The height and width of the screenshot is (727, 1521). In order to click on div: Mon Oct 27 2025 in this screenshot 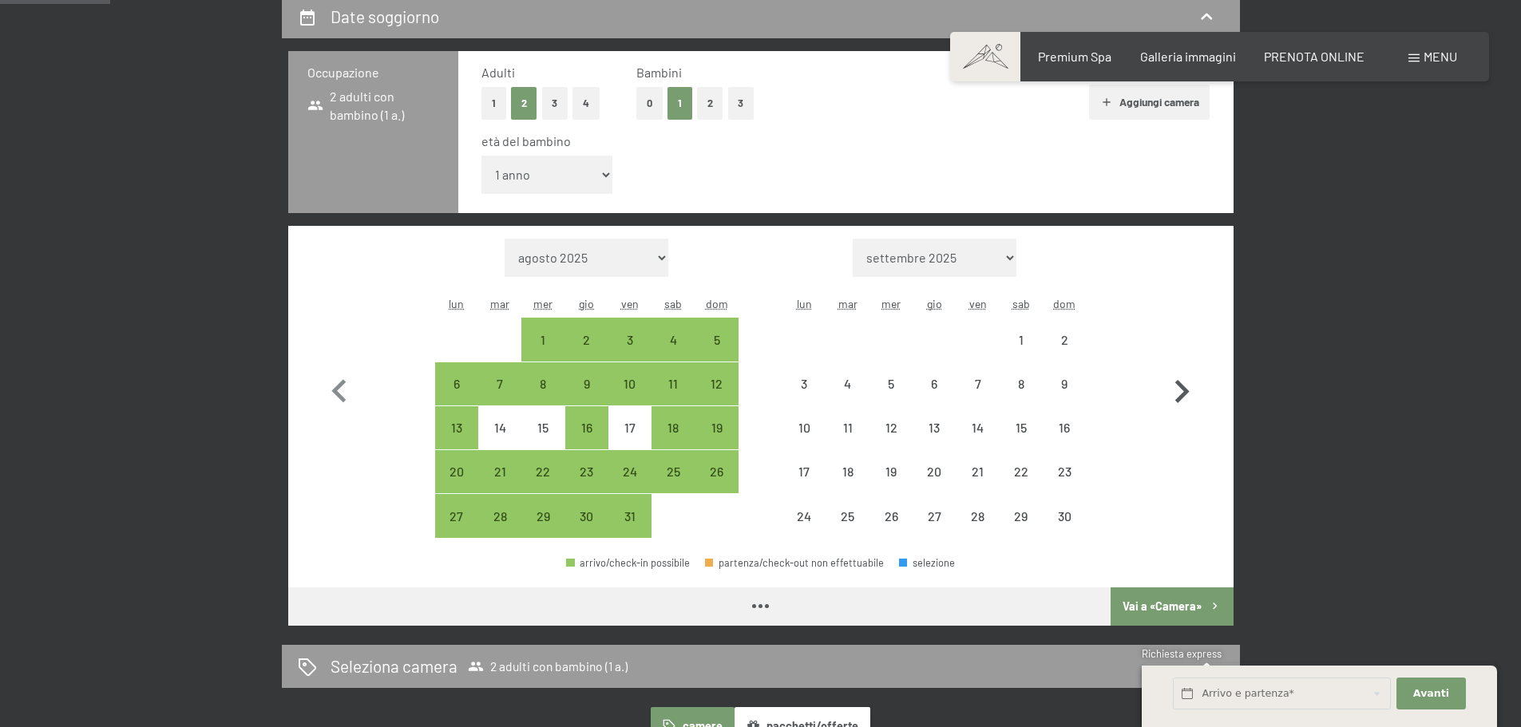, I will do `click(457, 516)`.